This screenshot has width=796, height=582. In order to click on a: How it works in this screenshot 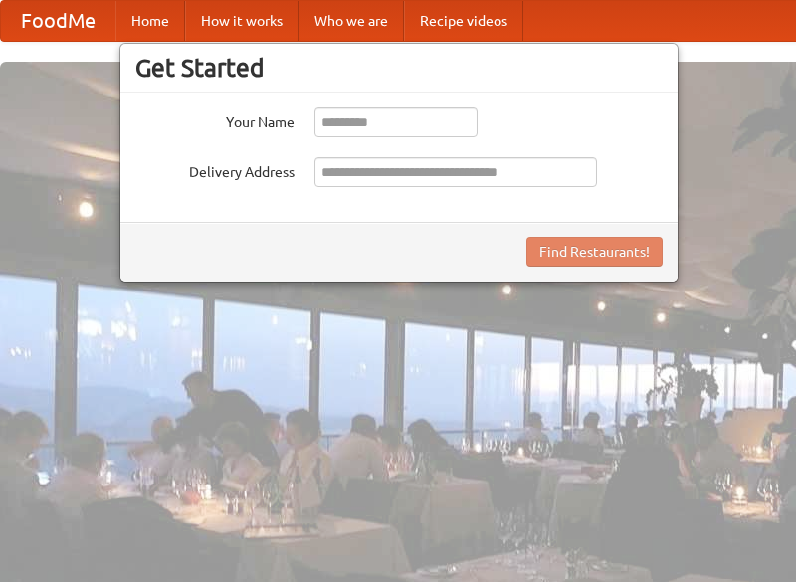, I will do `click(242, 21)`.